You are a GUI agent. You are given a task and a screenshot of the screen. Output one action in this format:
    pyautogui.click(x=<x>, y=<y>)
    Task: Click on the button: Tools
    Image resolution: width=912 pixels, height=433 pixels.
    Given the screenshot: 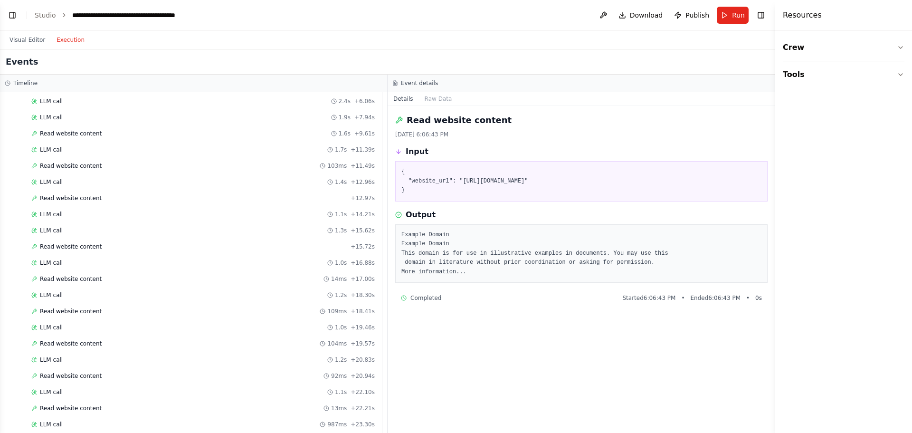 What is the action you would take?
    pyautogui.click(x=844, y=75)
    